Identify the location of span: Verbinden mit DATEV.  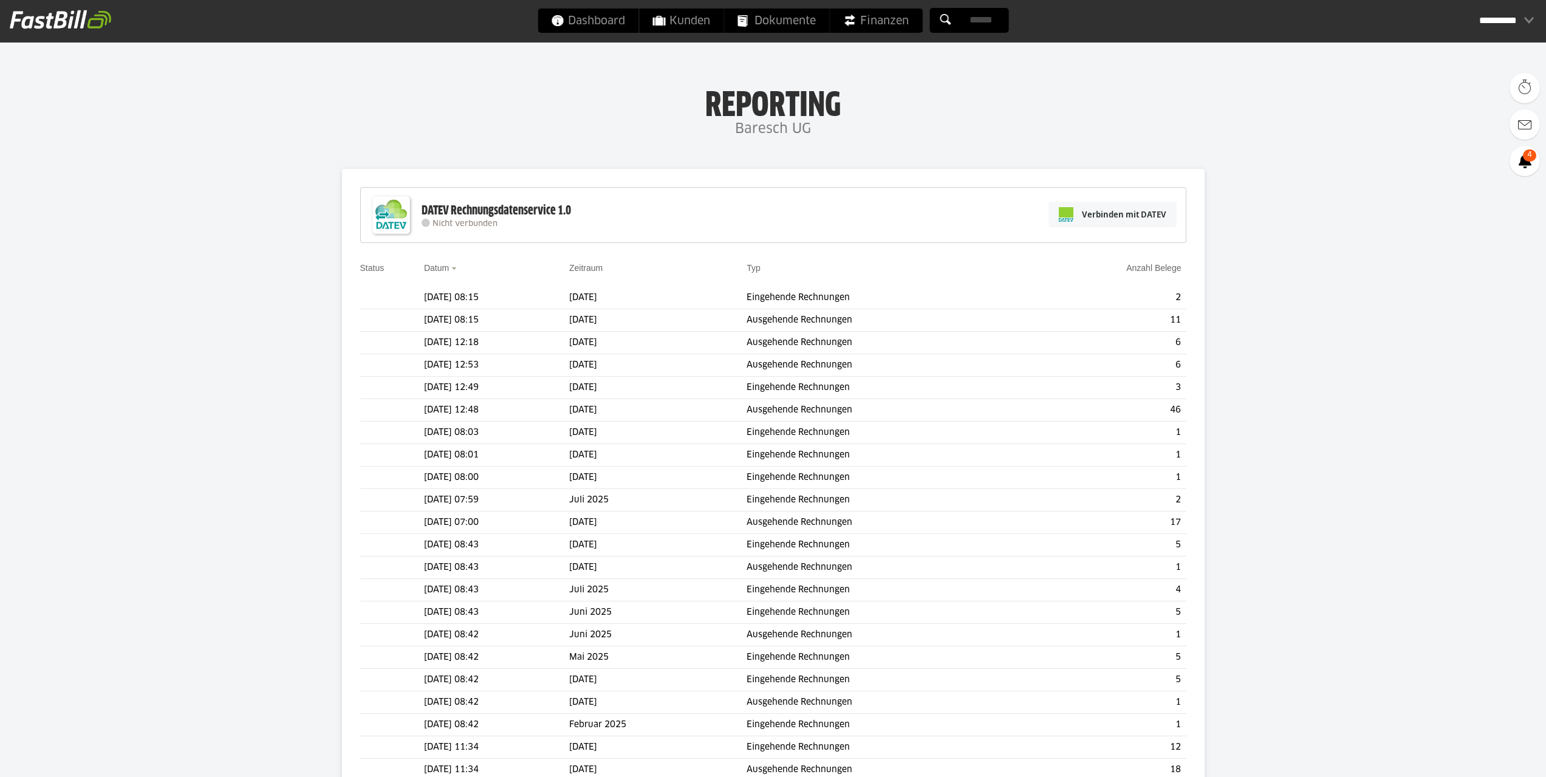
(1124, 214).